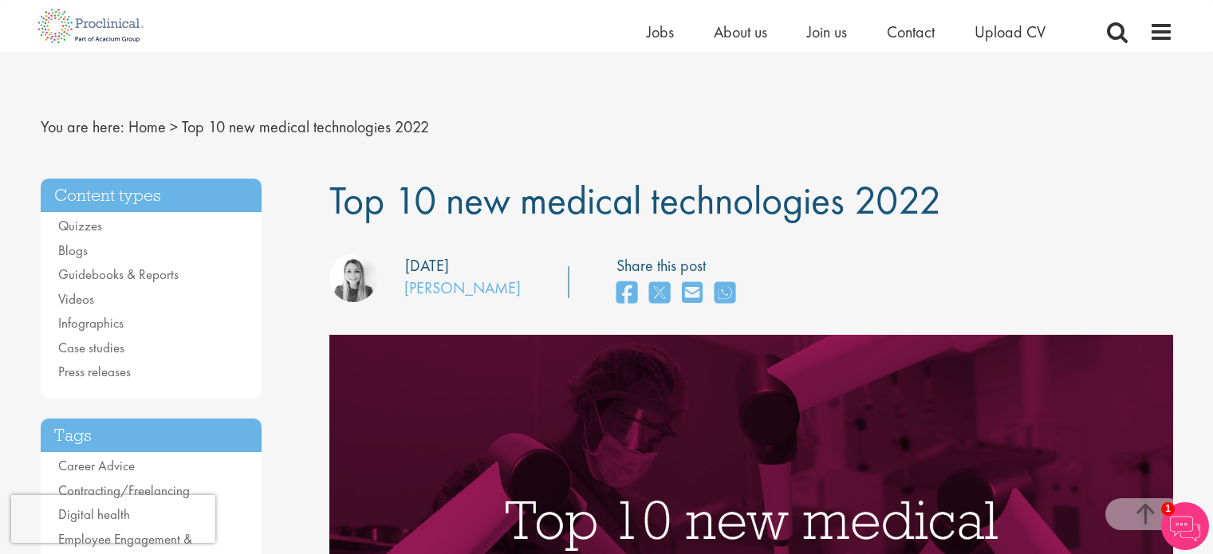  What do you see at coordinates (1009, 32) in the screenshot?
I see `span: Upload CV` at bounding box center [1009, 32].